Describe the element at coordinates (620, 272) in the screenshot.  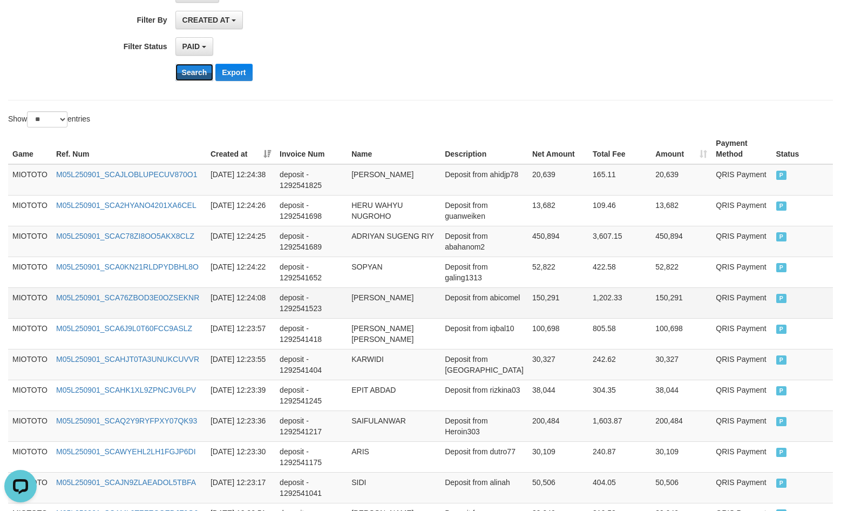
I see `td: 422.58` at that location.